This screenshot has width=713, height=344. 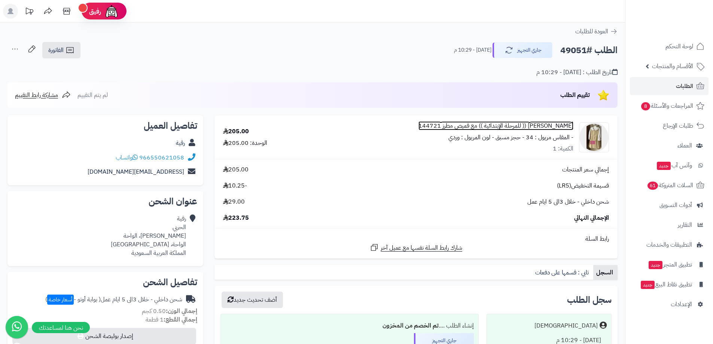 I want to click on h3: سجل الطلب, so click(x=589, y=300).